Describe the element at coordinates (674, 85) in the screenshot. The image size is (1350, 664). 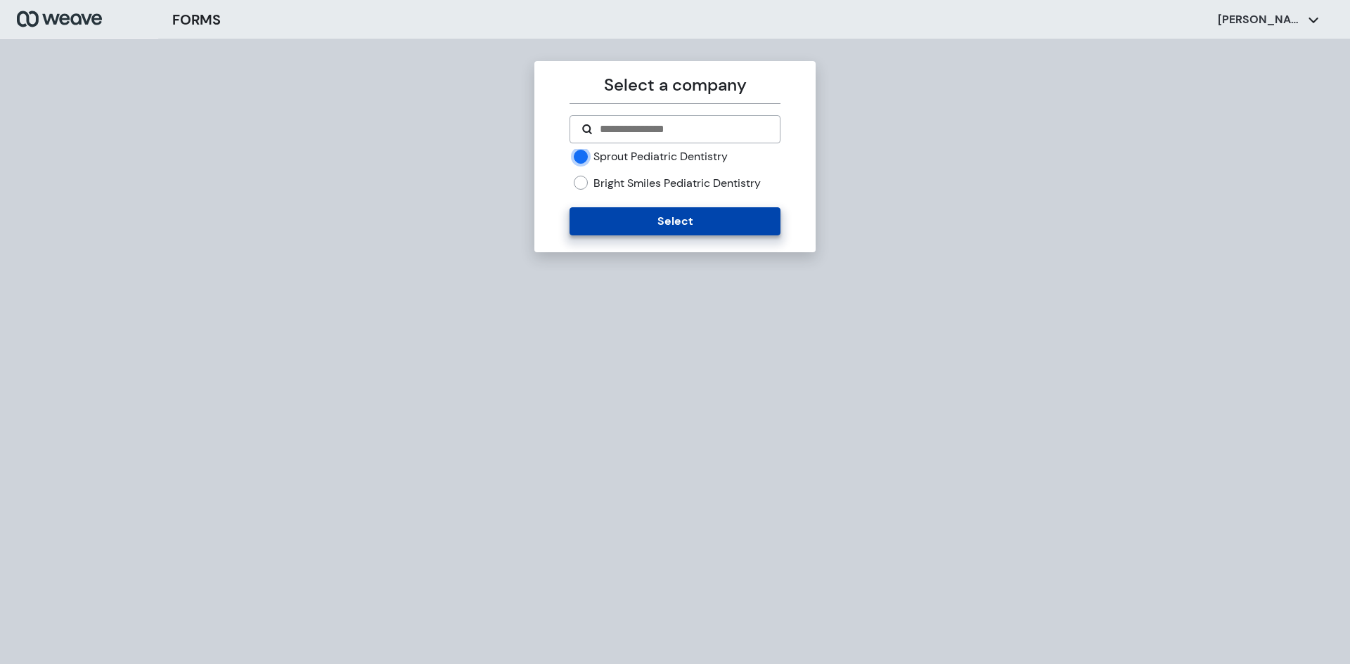
I see `p: Select a company` at that location.